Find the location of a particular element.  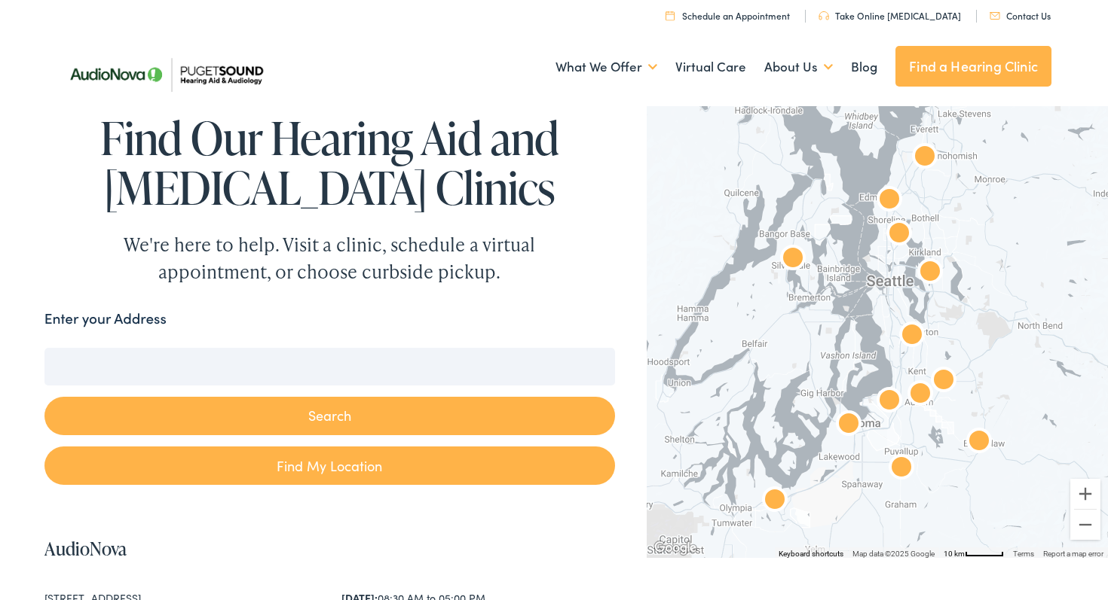

a: Schedule an Appointment is located at coordinates (727, 15).